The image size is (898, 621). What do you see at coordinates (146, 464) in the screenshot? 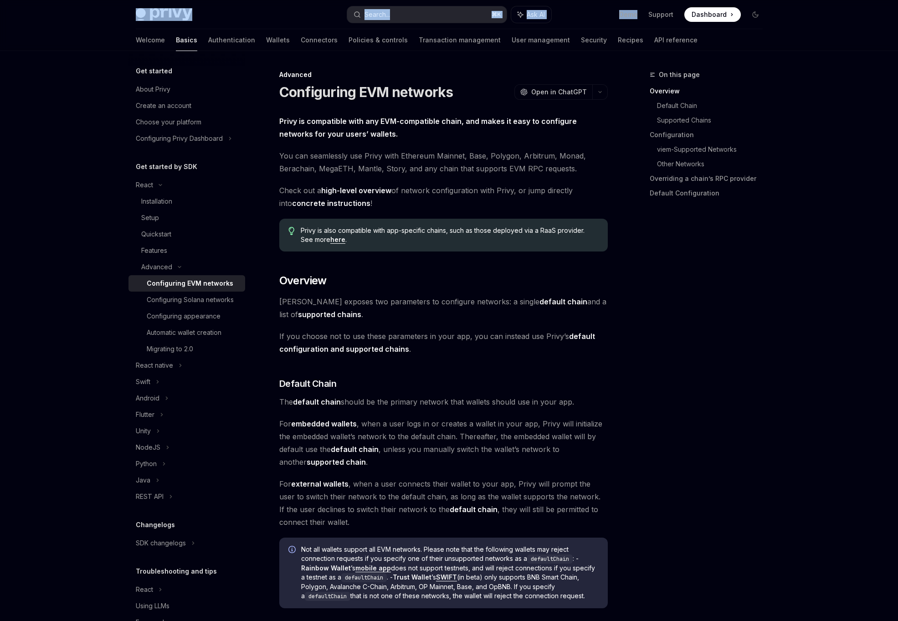
I see `div: Python` at bounding box center [146, 464].